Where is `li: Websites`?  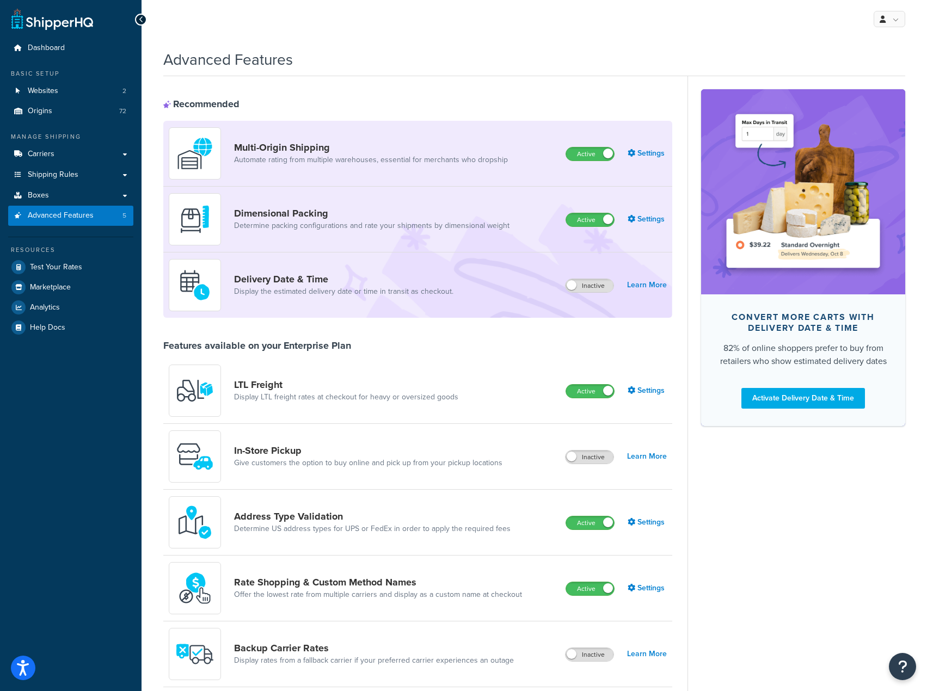 li: Websites is located at coordinates (71, 91).